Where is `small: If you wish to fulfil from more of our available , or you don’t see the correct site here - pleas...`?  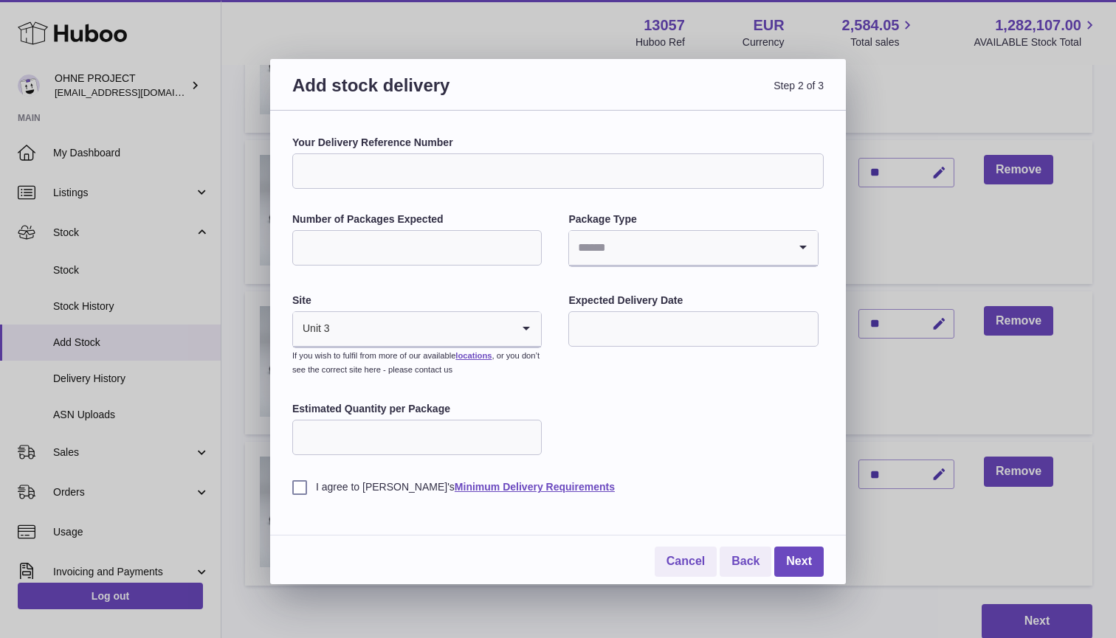
small: If you wish to fulfil from more of our available , or you don’t see the correct site here - pleas... is located at coordinates (416, 362).